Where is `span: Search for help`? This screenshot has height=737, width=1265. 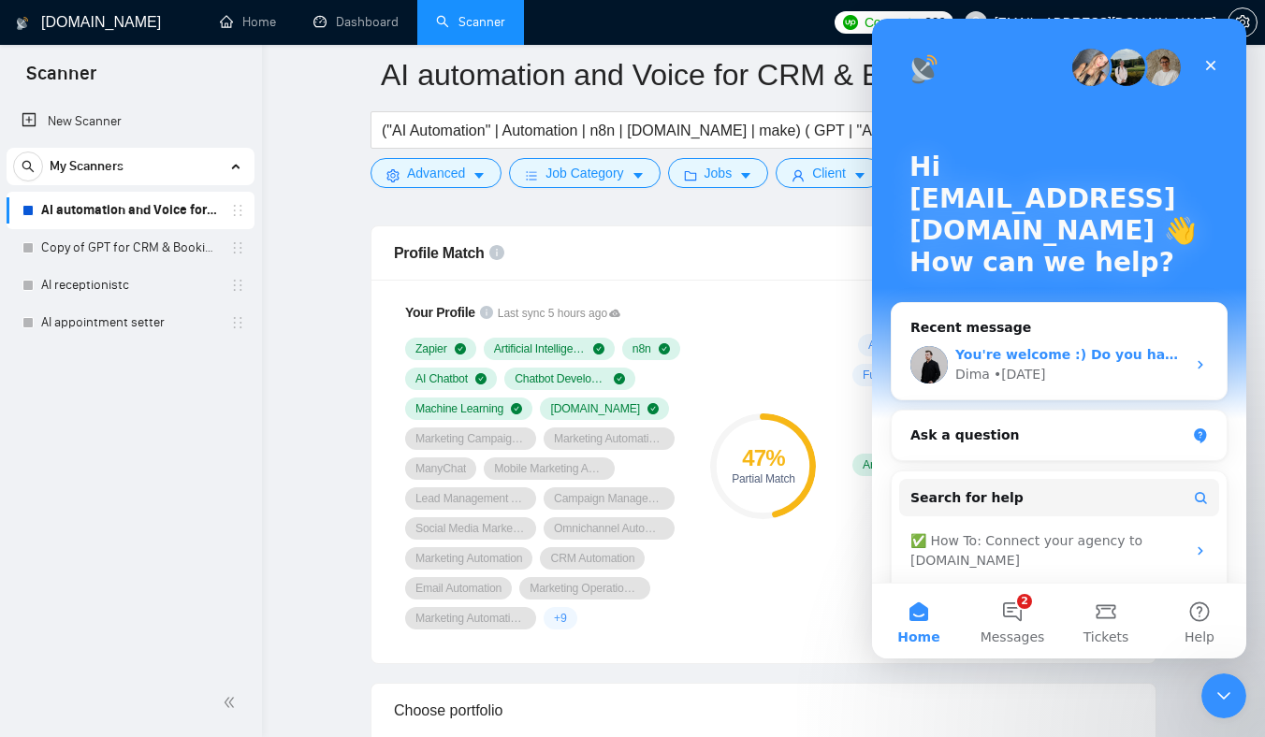
span: Search for help is located at coordinates (94, 479).